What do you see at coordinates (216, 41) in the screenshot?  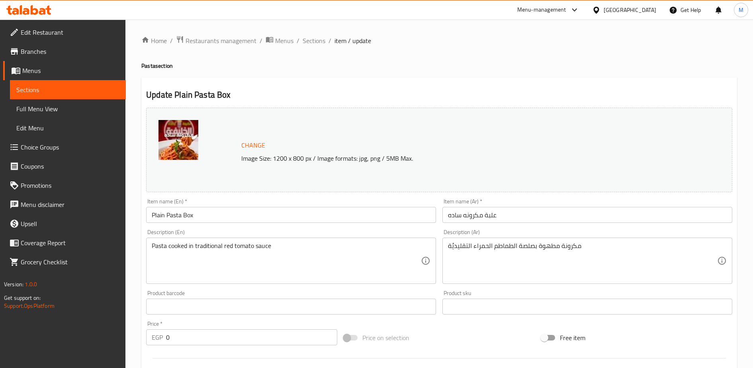 I see `a: Restaurants management` at bounding box center [216, 41].